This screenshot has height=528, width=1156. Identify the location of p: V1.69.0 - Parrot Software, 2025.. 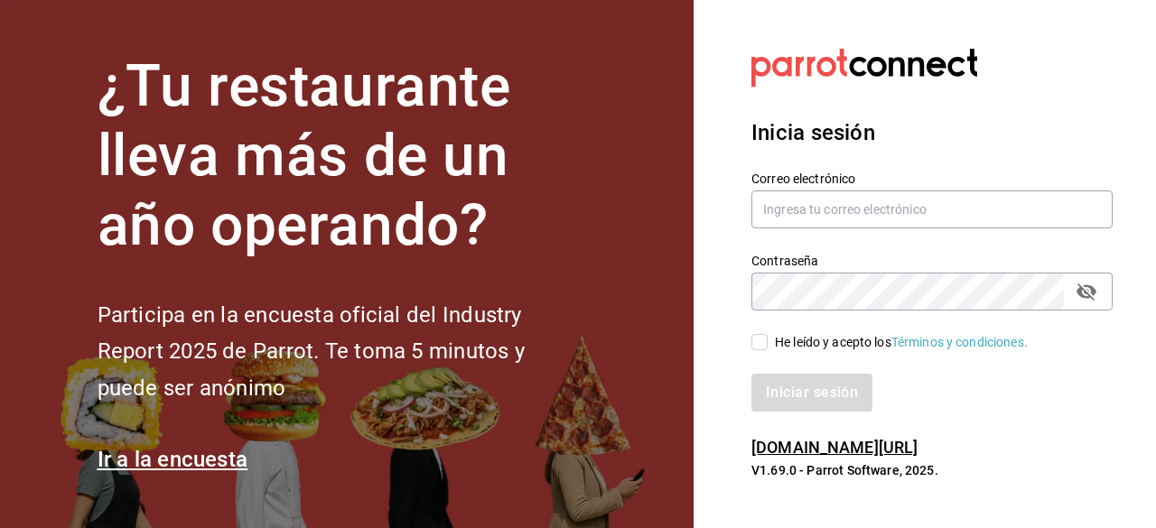
(932, 471).